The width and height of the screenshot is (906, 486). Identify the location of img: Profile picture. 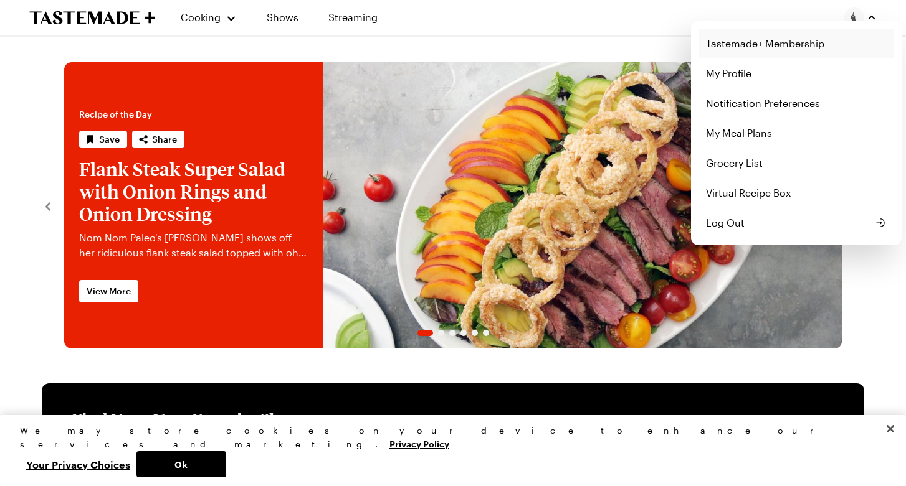
(854, 17).